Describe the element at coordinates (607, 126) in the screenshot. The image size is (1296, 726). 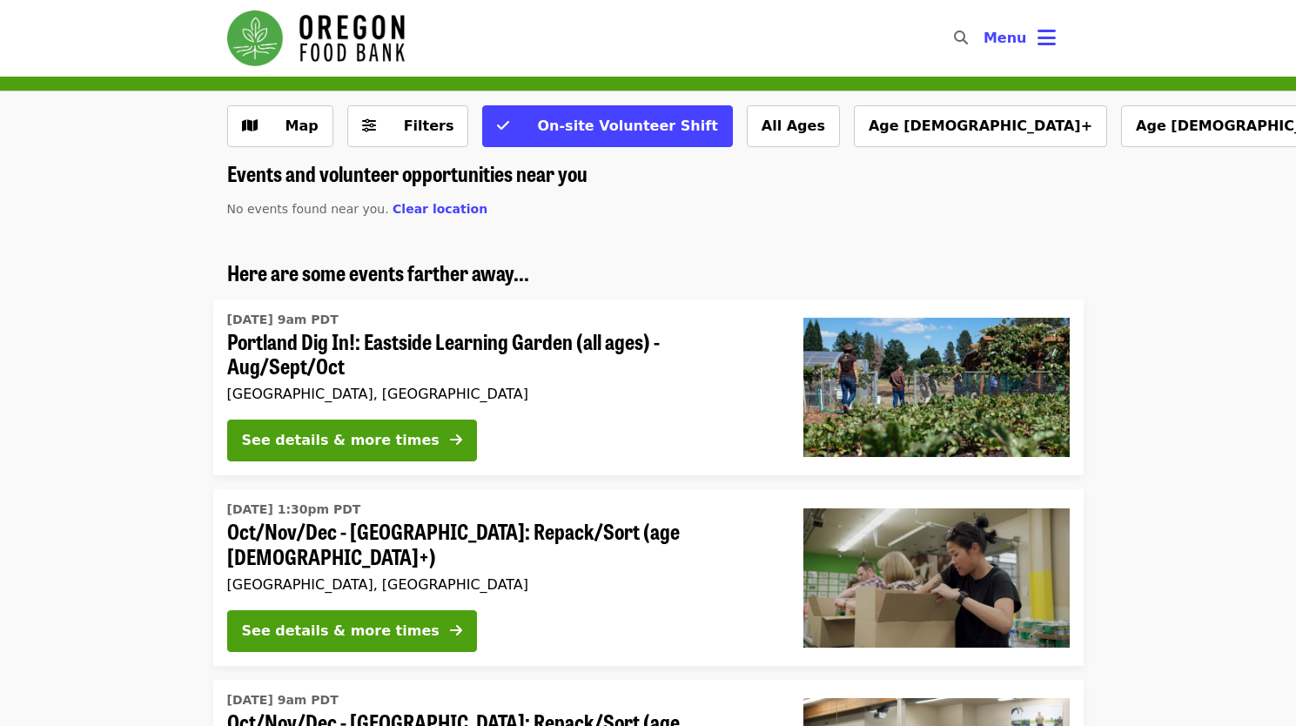
I see `button: On-site Volunteer Shift` at that location.